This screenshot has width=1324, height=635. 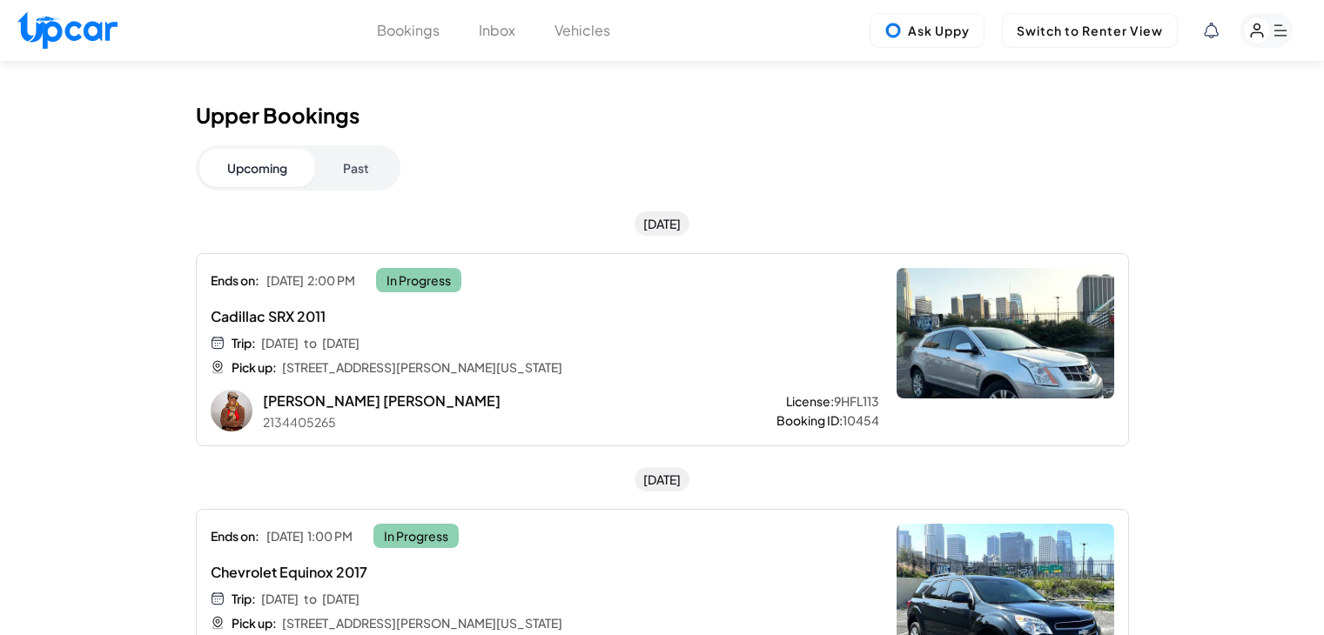 What do you see at coordinates (927, 30) in the screenshot?
I see `button: Ask Uppy` at bounding box center [927, 30].